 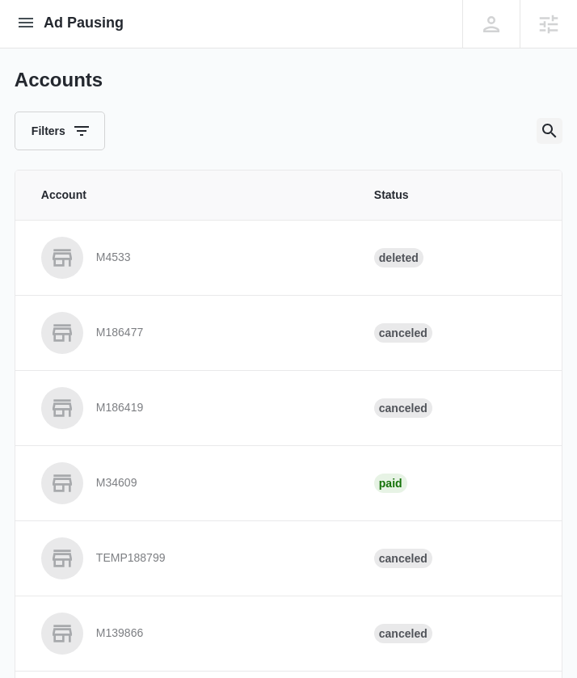 What do you see at coordinates (131, 558) in the screenshot?
I see `p: TEMP188799` at bounding box center [131, 558].